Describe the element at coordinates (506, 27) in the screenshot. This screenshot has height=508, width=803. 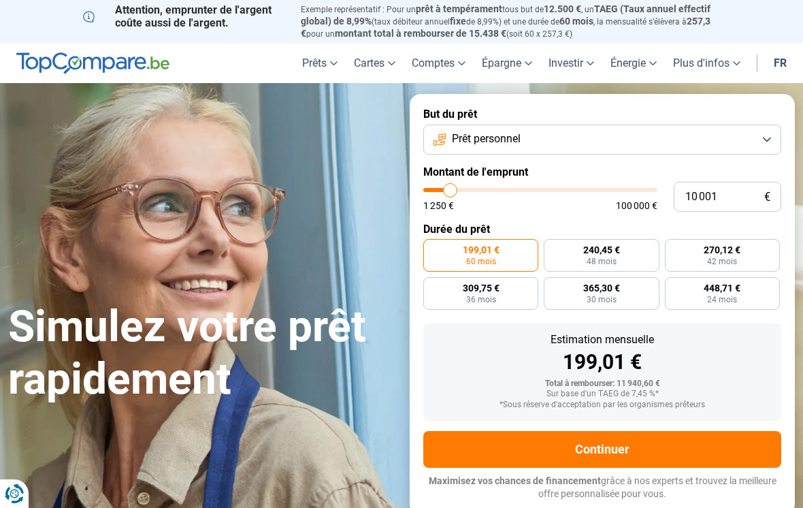
I see `span: 257,3 €` at that location.